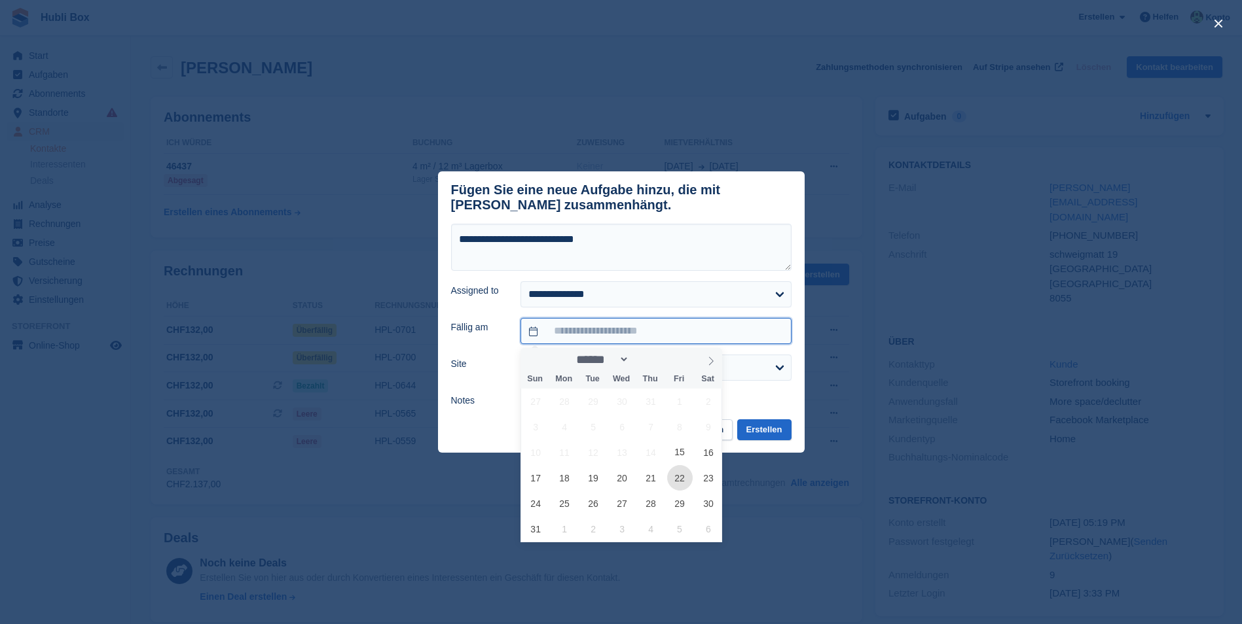 This screenshot has height=624, width=1242. I want to click on span: August 14, 2025, so click(651, 452).